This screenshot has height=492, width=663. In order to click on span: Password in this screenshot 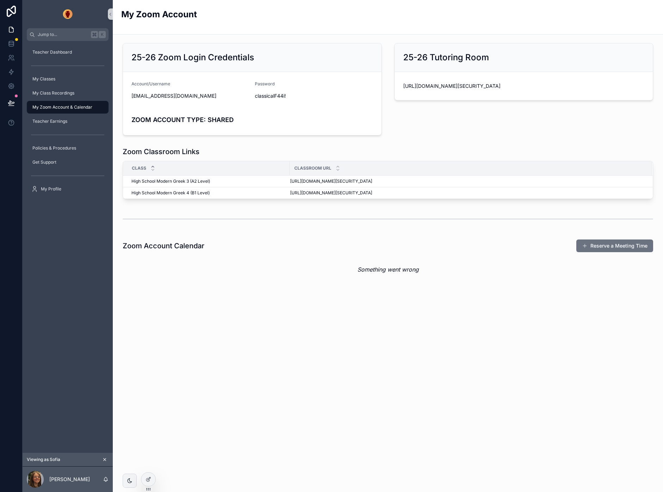, I will do `click(265, 84)`.